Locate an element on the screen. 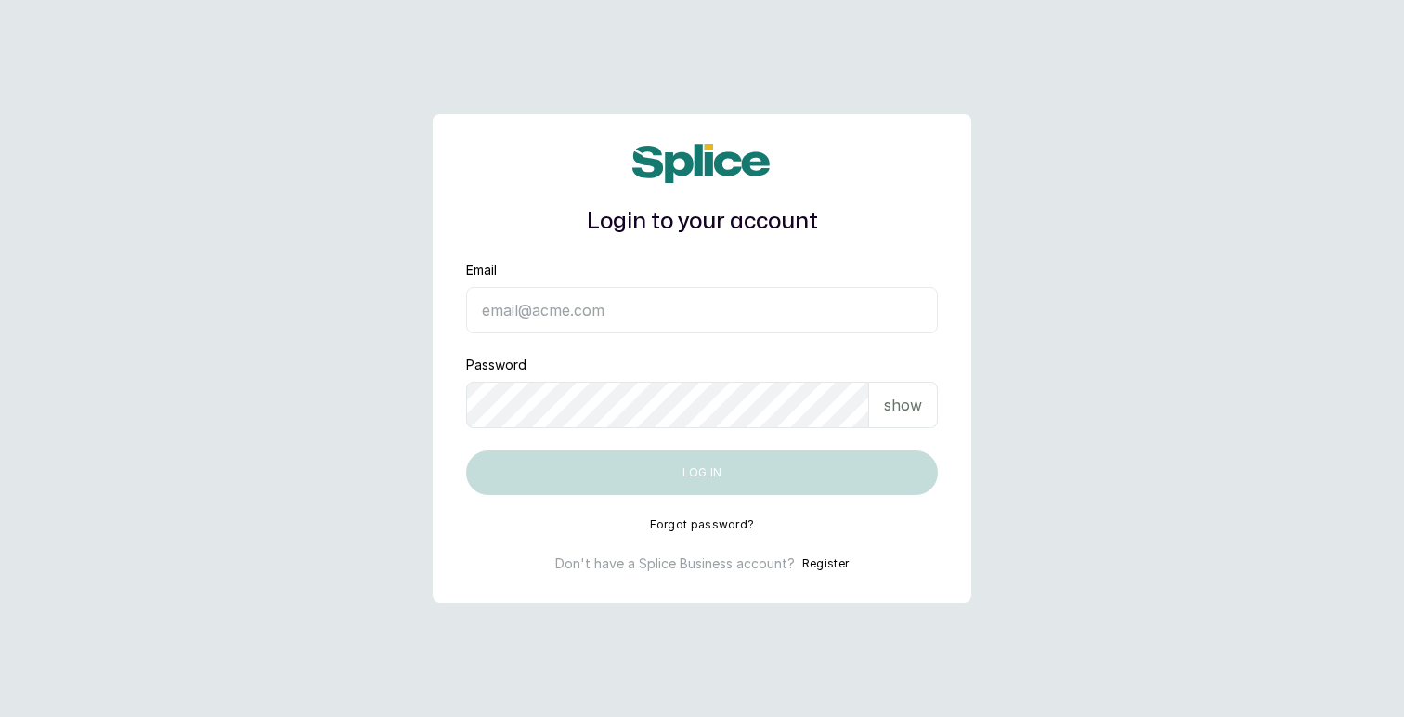 The image size is (1404, 717). h1: Login to your account is located at coordinates (702, 222).